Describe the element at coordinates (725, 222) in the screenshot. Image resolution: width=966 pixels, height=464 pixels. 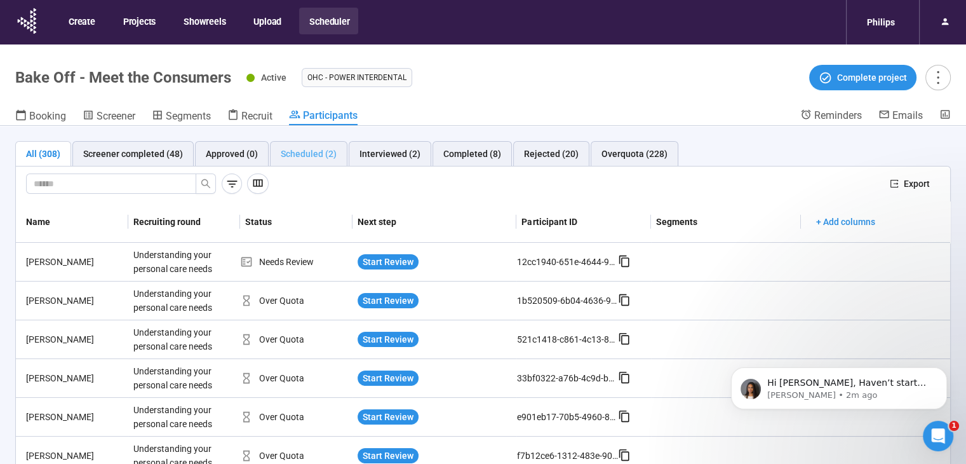
I see `th: Segments` at that location.